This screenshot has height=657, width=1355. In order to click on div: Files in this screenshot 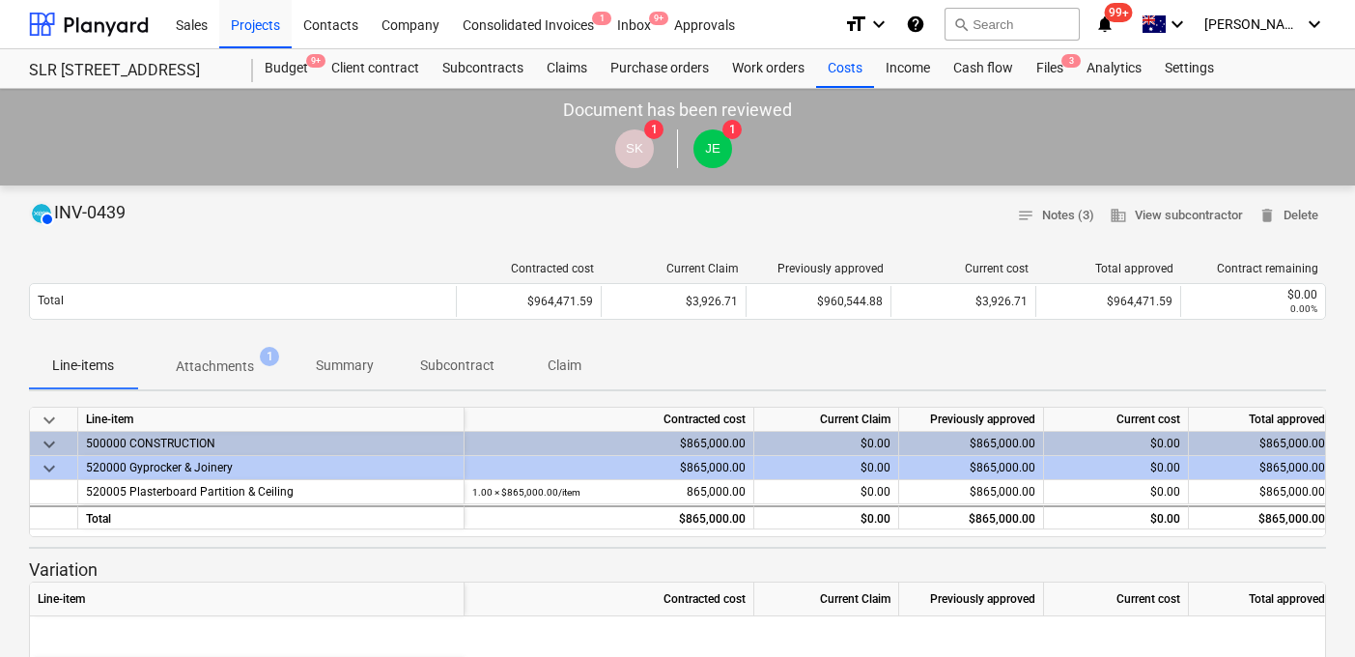, I will do `click(1050, 69)`.